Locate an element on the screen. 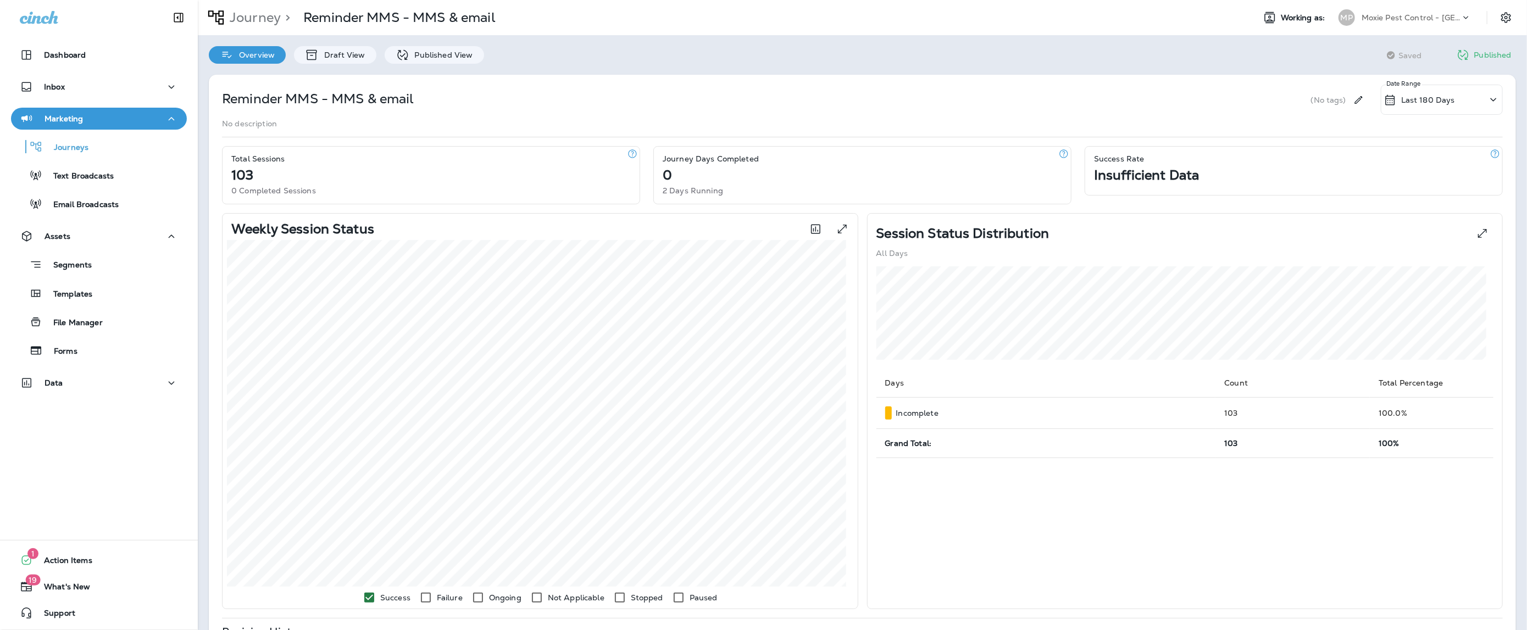  p: Templates is located at coordinates (67, 295).